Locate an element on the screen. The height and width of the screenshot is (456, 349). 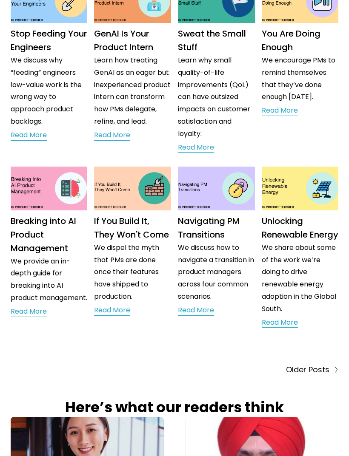
p: We discuss how to navigate a transition in product managers across four common scenarios. is located at coordinates (216, 273).